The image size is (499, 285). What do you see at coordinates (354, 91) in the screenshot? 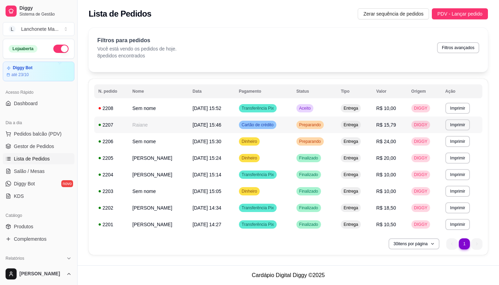
I see `th: Tipo` at bounding box center [354, 91].